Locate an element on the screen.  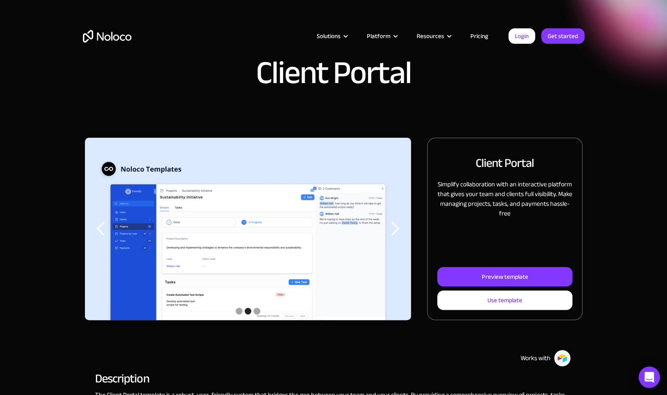
div: Open Intercom Messenger is located at coordinates (649, 377).